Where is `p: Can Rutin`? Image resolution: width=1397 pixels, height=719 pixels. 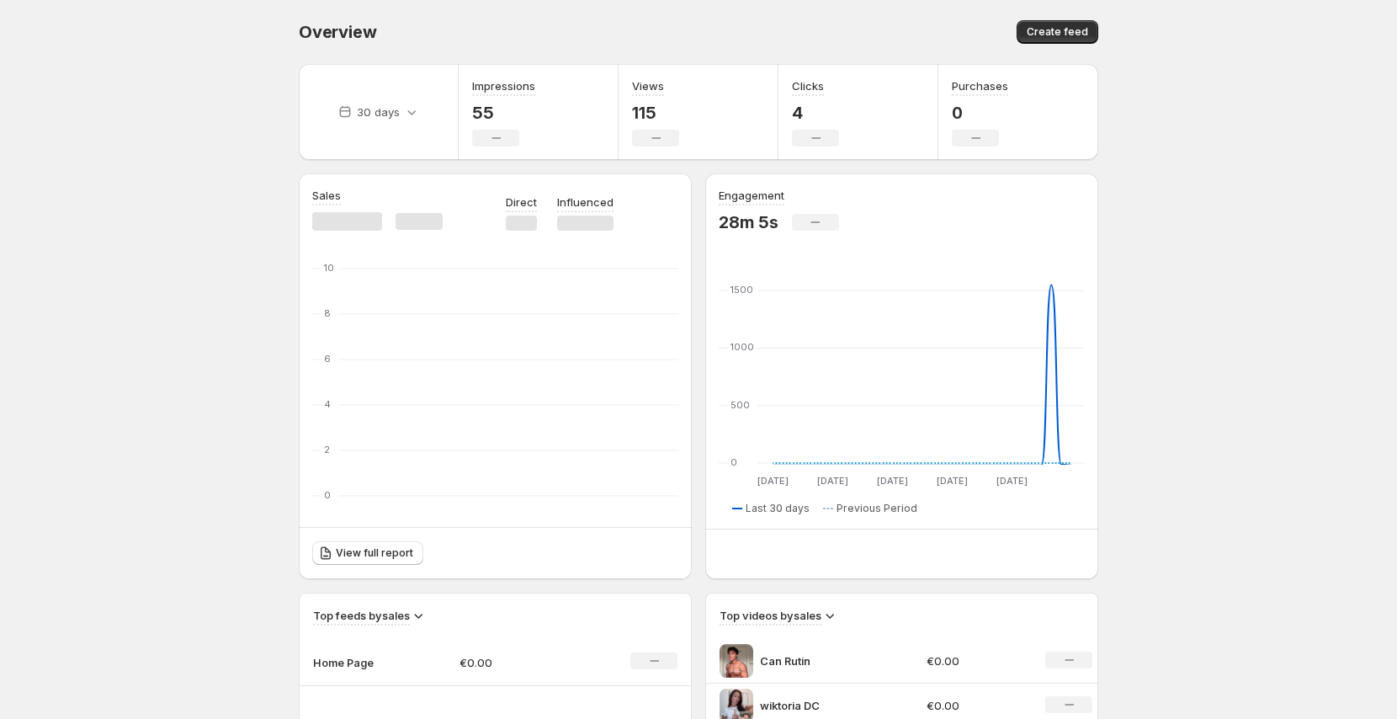 p: Can Rutin is located at coordinates (823, 661).